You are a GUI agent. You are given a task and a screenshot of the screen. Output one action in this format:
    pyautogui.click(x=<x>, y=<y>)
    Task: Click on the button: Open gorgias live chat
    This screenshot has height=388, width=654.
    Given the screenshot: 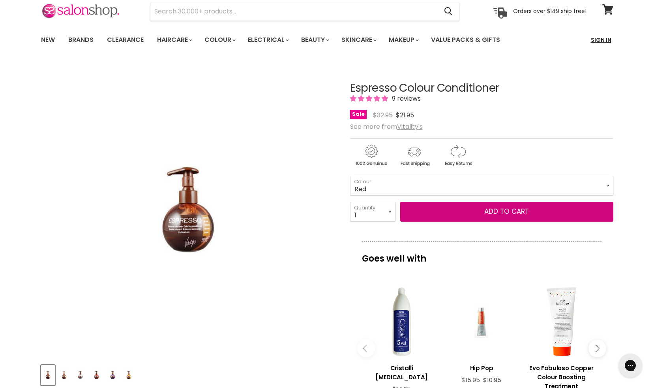 What is the action you would take?
    pyautogui.click(x=16, y=15)
    